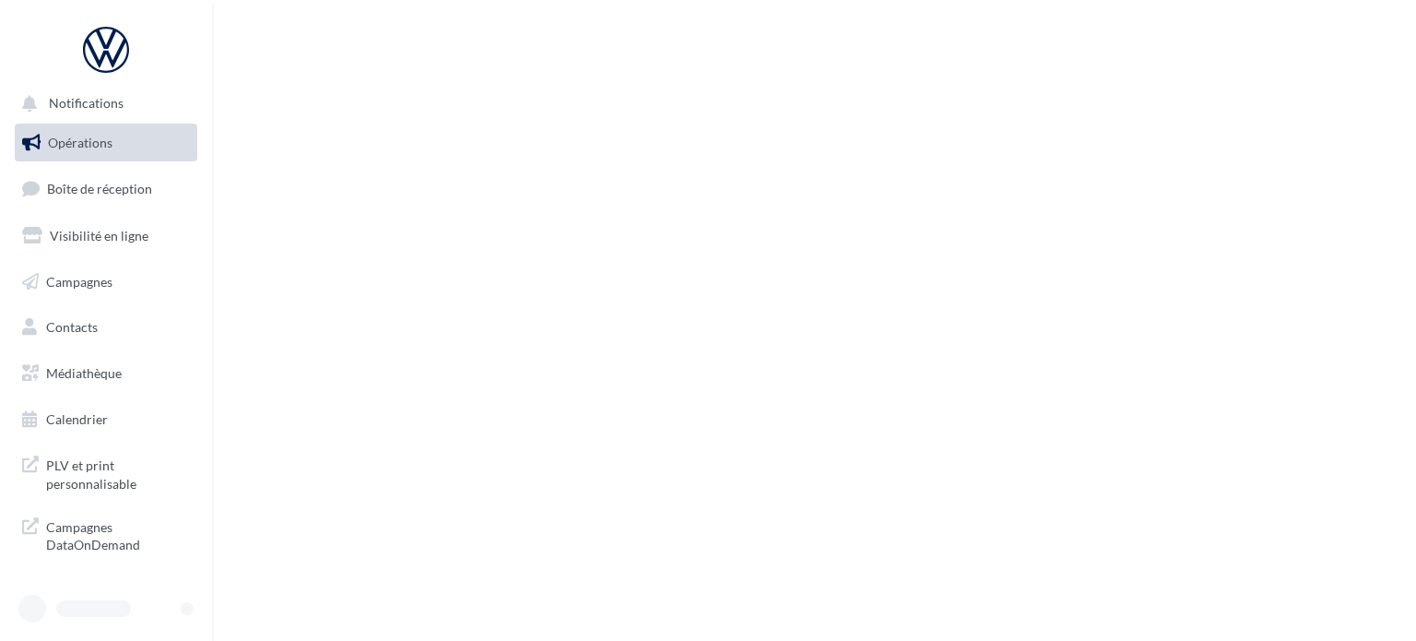  I want to click on a: PLV et print personnalisable, so click(106, 472).